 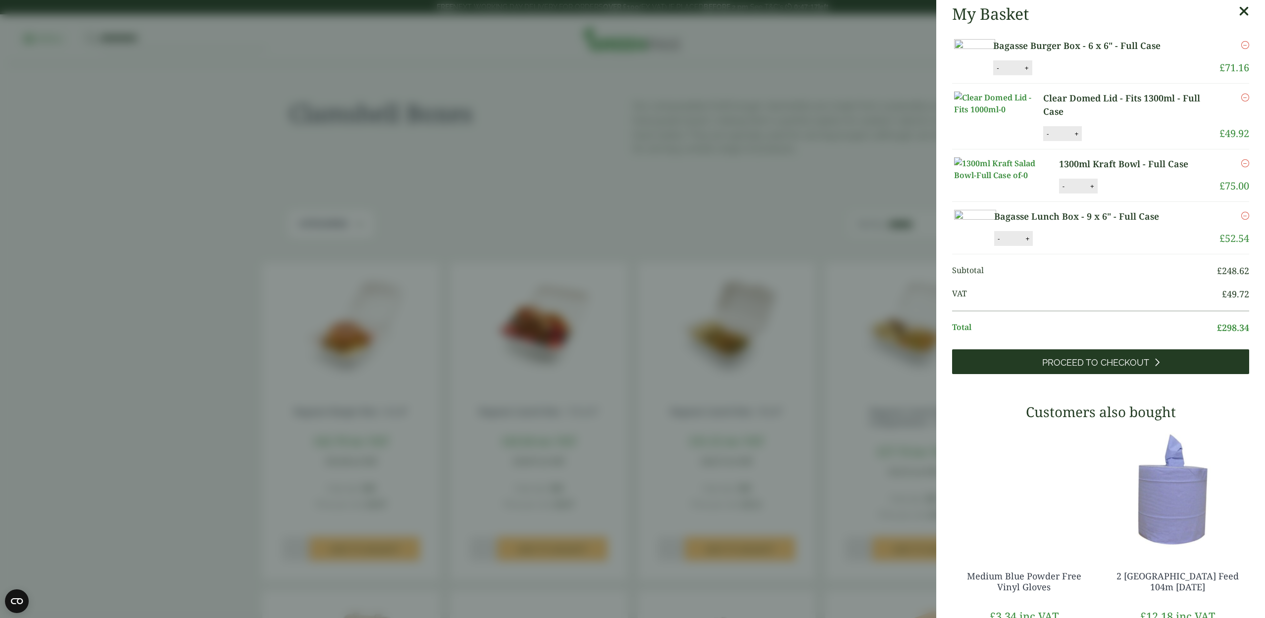 I want to click on h3: Customers also bought, so click(x=1101, y=412).